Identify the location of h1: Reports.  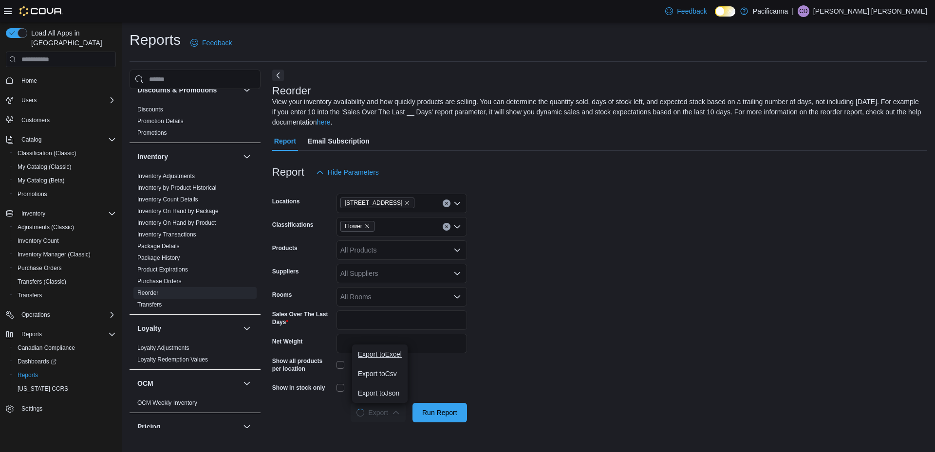
(155, 40).